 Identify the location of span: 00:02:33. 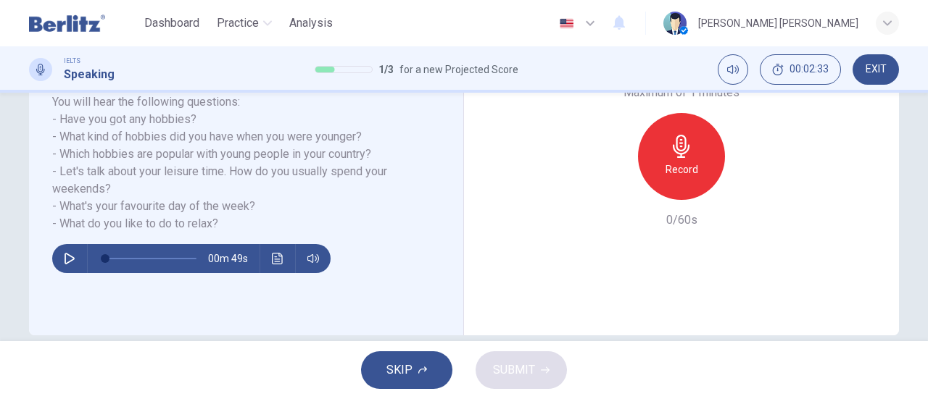
(809, 70).